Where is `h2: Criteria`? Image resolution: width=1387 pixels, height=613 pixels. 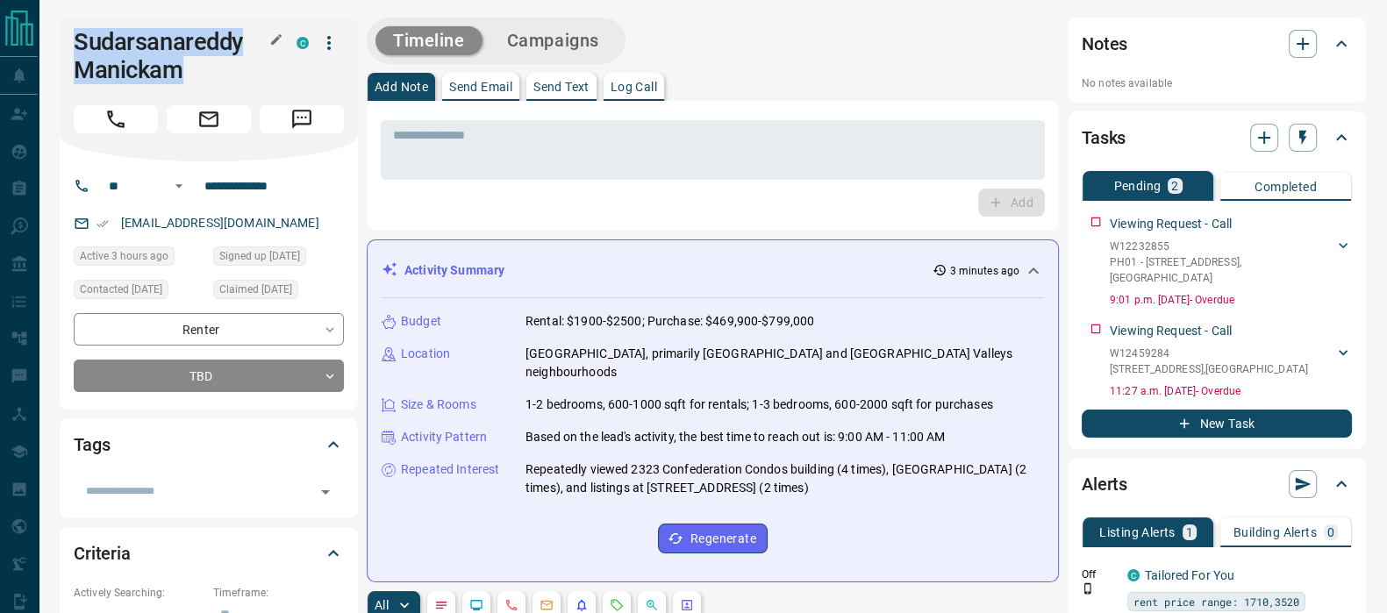 h2: Criteria is located at coordinates (102, 554).